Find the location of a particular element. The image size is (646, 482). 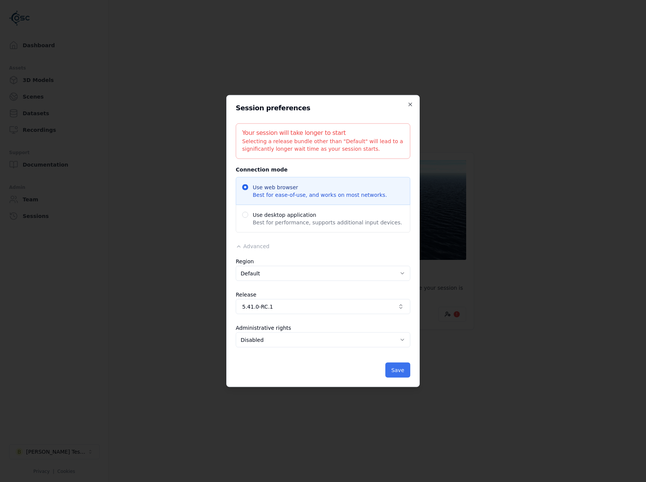

label: Region is located at coordinates (245, 261).